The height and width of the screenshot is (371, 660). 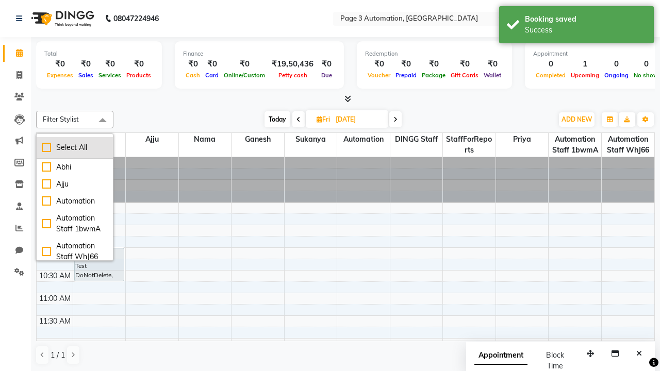 What do you see at coordinates (293, 64) in the screenshot?
I see `div: ₹19,50,436` at bounding box center [293, 64].